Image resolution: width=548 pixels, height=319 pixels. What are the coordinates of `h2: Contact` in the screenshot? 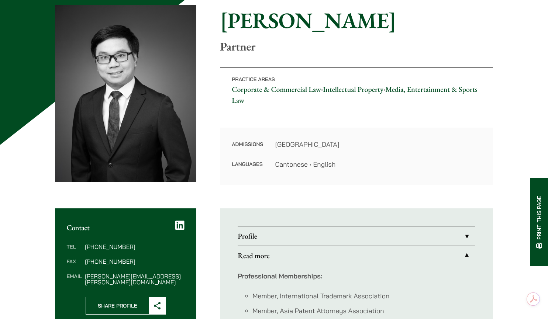 It's located at (126, 228).